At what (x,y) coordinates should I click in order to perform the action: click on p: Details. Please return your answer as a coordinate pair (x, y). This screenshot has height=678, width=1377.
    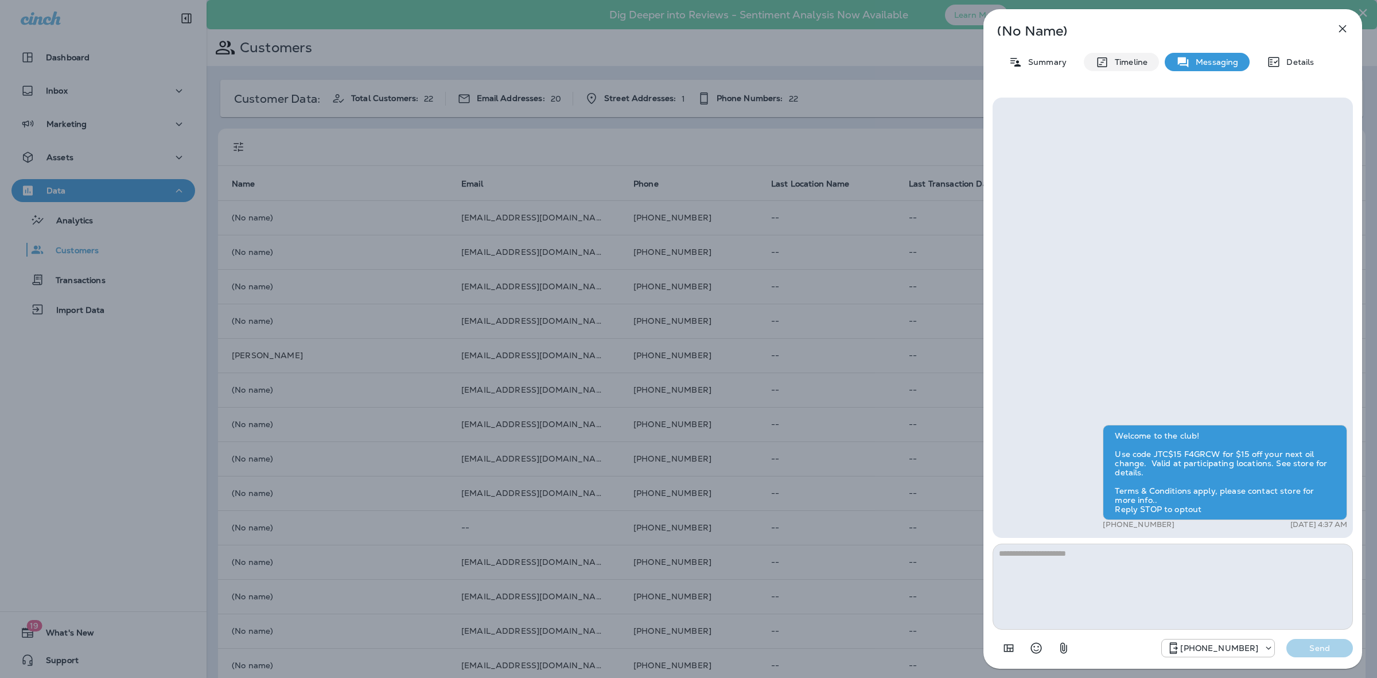
    Looking at the image, I should click on (1297, 62).